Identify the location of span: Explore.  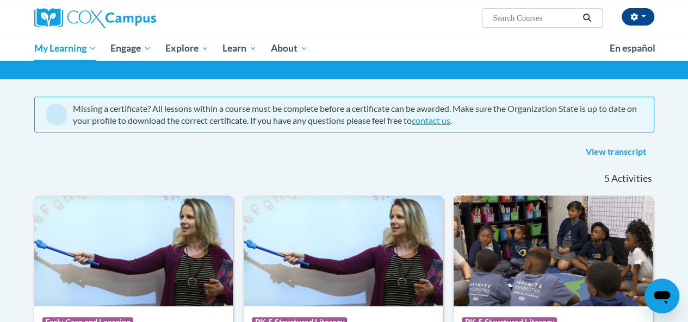
(187, 48).